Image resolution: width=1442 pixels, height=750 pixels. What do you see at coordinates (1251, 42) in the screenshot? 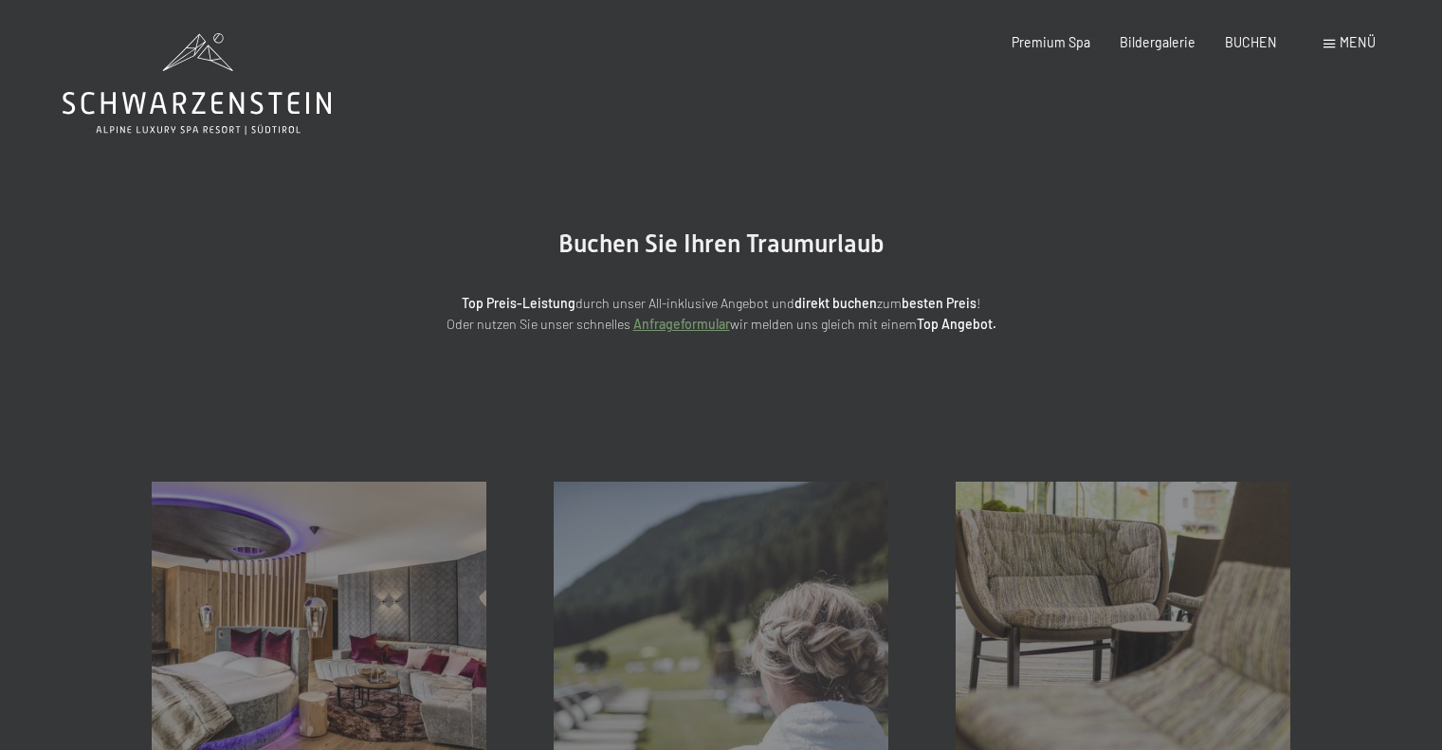
I see `a: BUCHEN` at bounding box center [1251, 42].